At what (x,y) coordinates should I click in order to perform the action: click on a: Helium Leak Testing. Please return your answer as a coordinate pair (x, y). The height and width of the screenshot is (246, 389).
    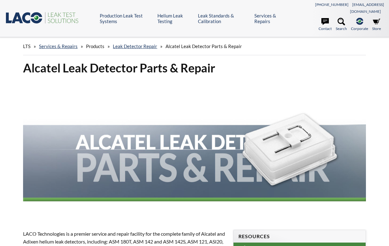
    Looking at the image, I should click on (175, 18).